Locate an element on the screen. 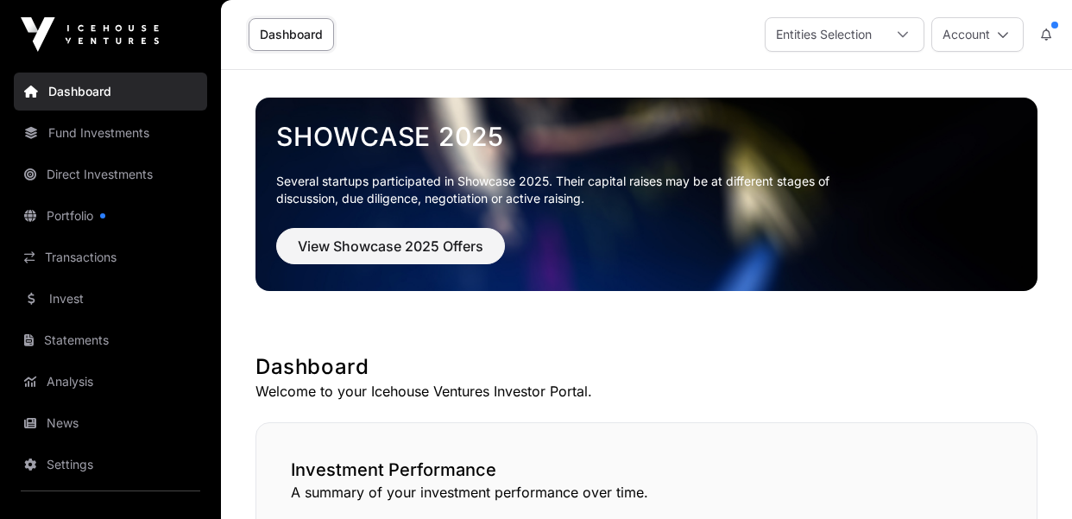 The image size is (1072, 519). div: Entities Selection is located at coordinates (823, 35).